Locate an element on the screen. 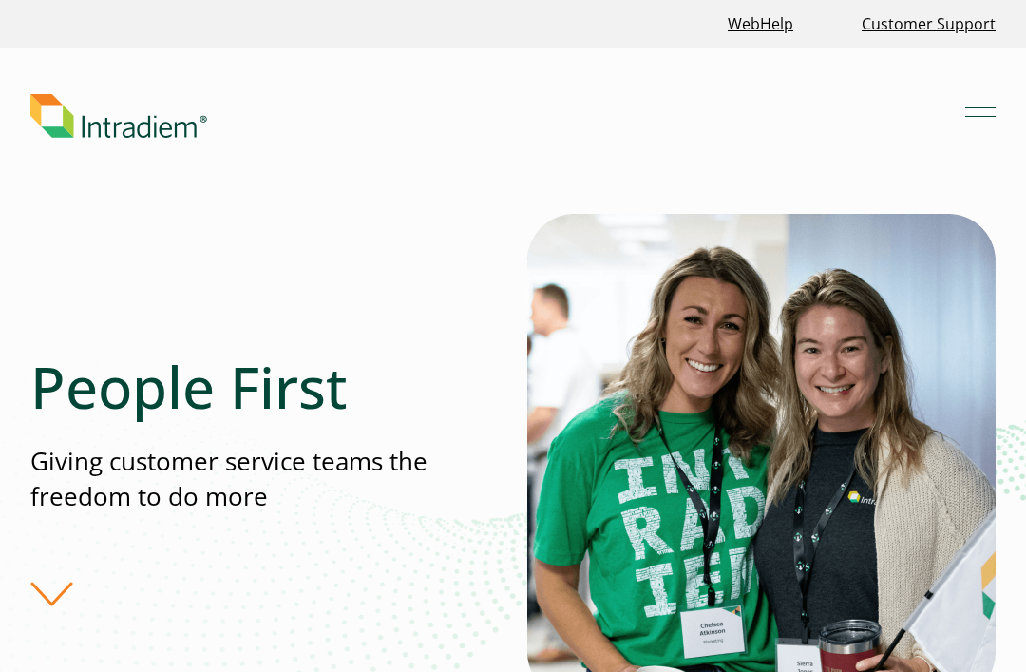 The image size is (1026, 672). button: Mobile Navigation Button is located at coordinates (980, 116).